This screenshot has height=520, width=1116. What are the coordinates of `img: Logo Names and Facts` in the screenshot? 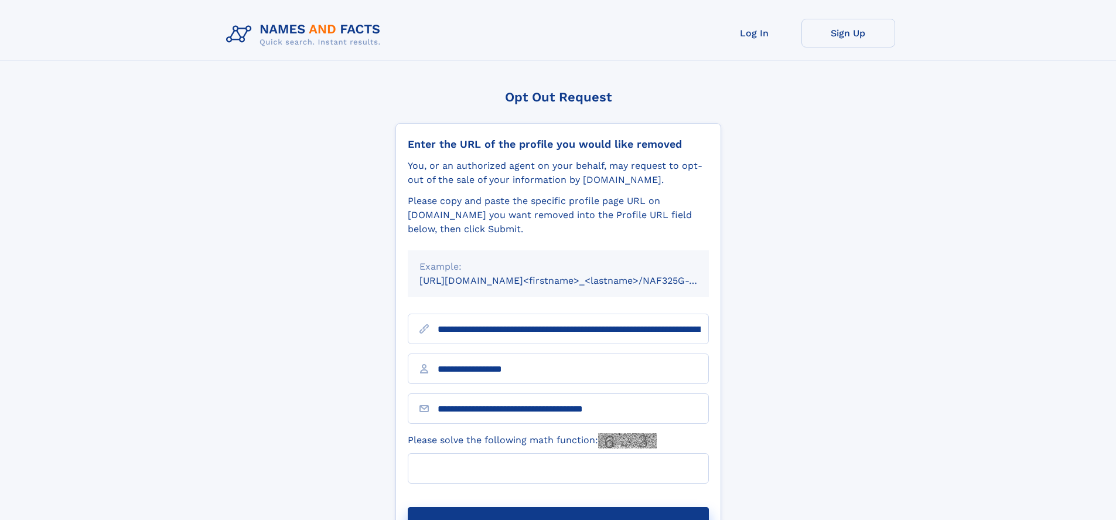 It's located at (306, 35).